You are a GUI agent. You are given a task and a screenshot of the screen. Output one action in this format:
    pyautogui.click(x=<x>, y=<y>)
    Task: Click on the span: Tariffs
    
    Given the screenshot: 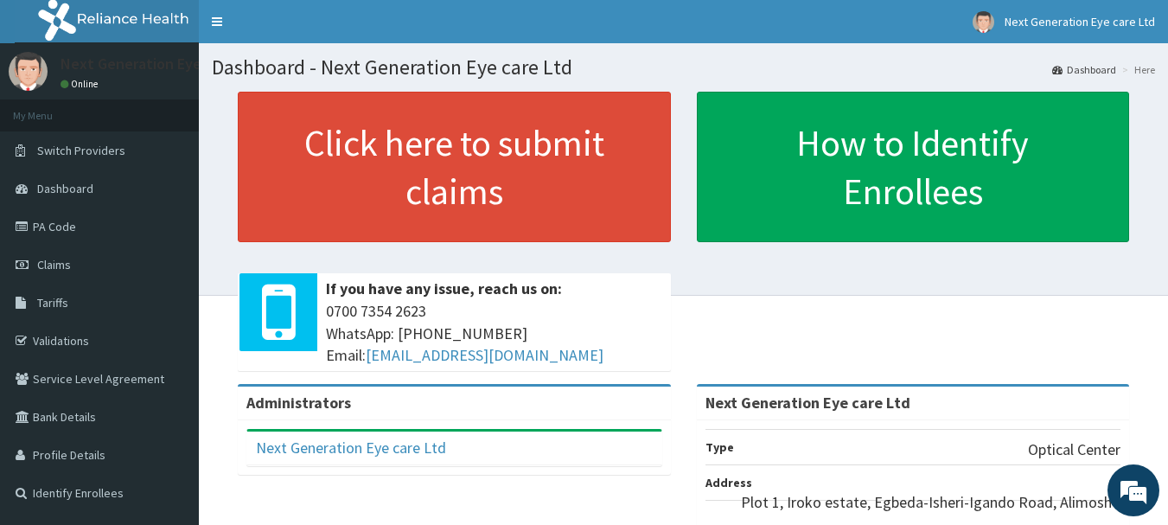 What is the action you would take?
    pyautogui.click(x=53, y=303)
    